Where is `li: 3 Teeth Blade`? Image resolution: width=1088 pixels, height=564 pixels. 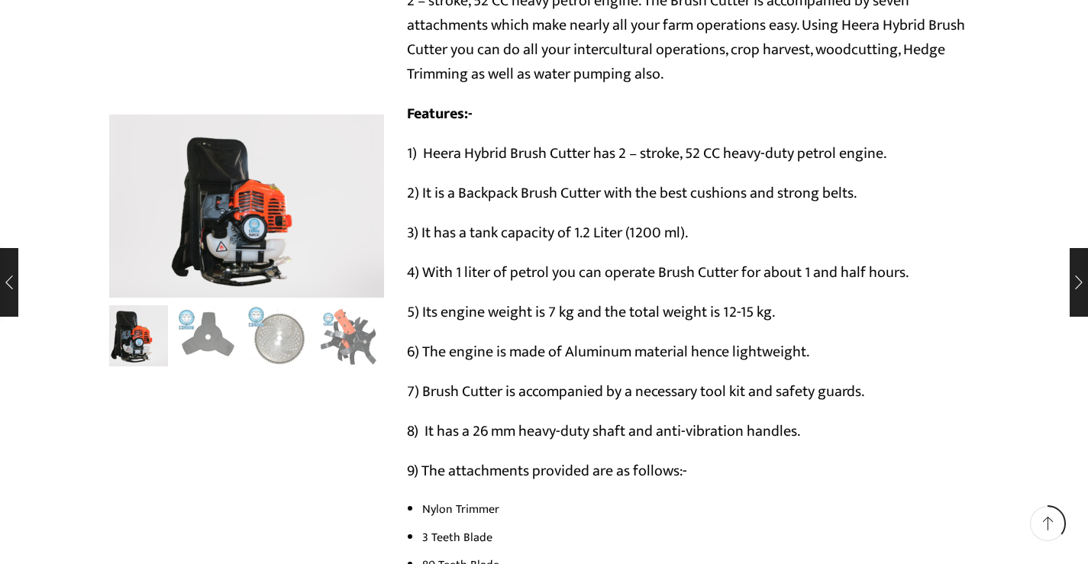
li: 3 Teeth Blade is located at coordinates (701, 537).